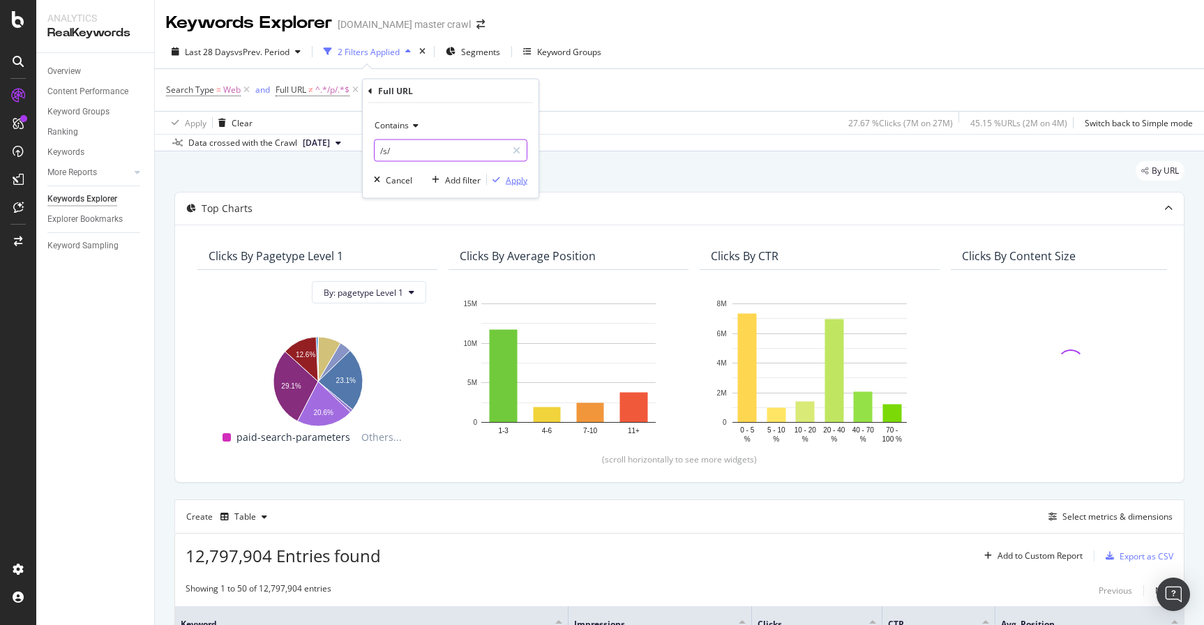  What do you see at coordinates (276, 256) in the screenshot?
I see `div: Clicks By pagetype Level 1` at bounding box center [276, 256].